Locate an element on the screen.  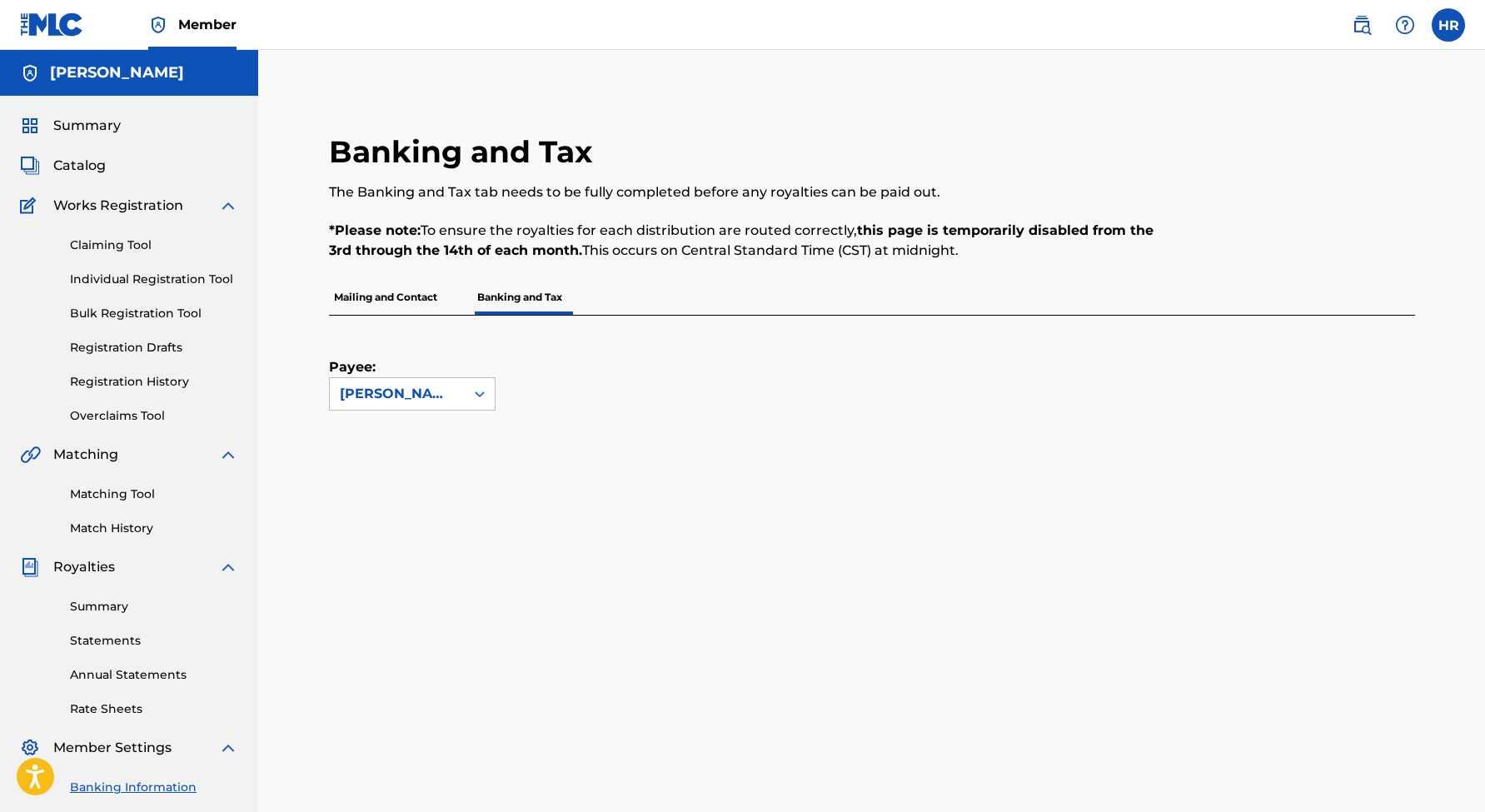
a: CatalogCatalog is located at coordinates (62, 166).